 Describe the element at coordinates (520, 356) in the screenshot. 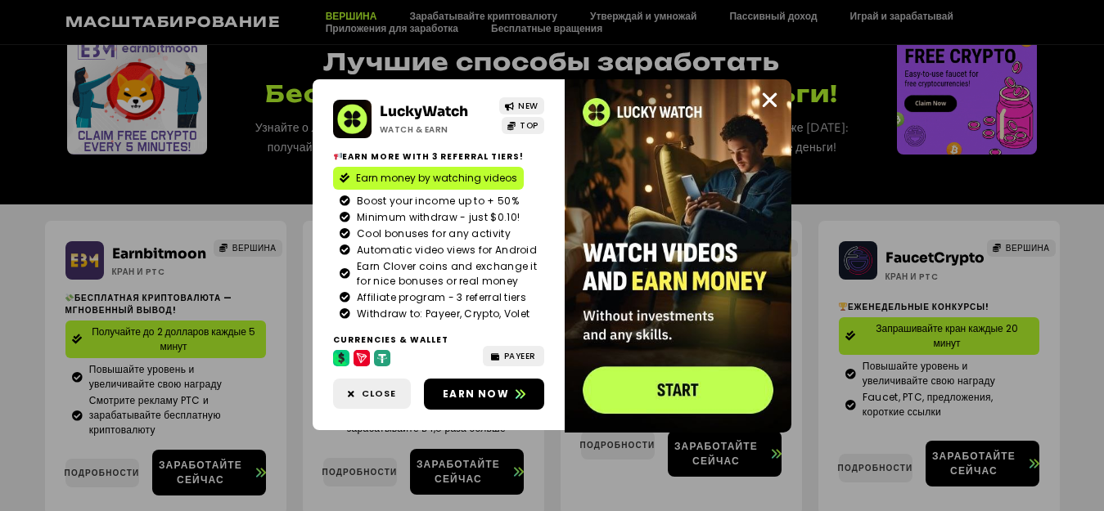

I see `span: PAYEER` at that location.